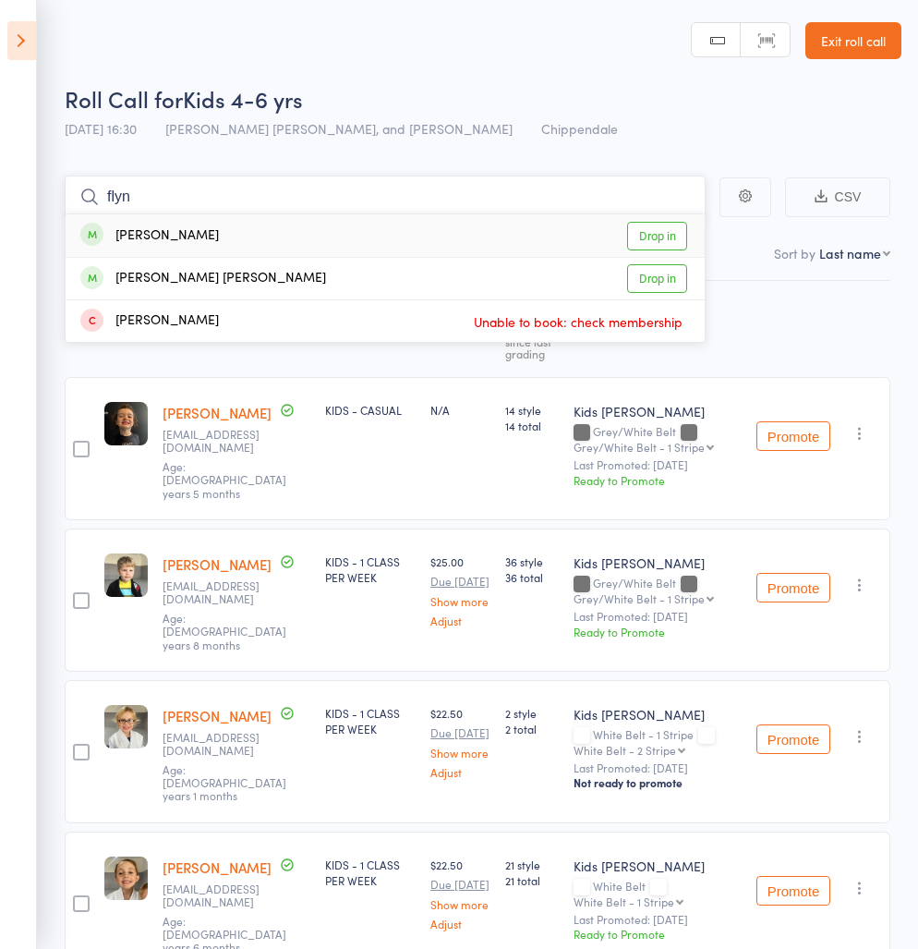 Image resolution: width=918 pixels, height=949 pixels. What do you see at coordinates (223, 744) in the screenshot?
I see `small: tegriffiths@gmail.com` at bounding box center [223, 744].